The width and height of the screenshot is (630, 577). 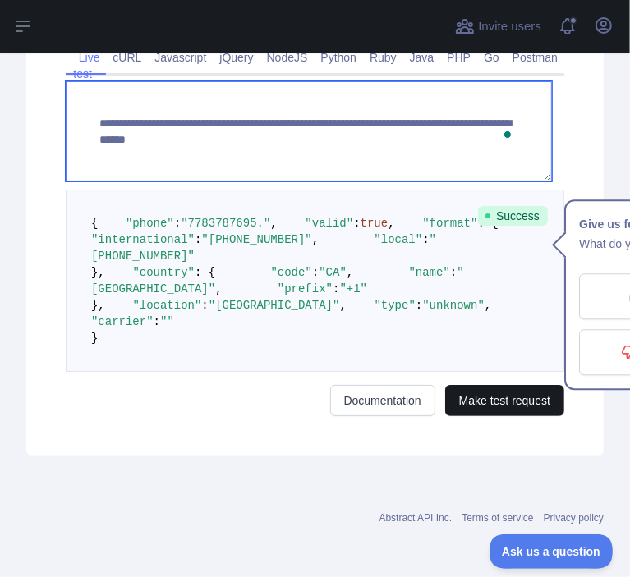 What do you see at coordinates (430, 273) in the screenshot?
I see `span: "name"` at bounding box center [430, 273].